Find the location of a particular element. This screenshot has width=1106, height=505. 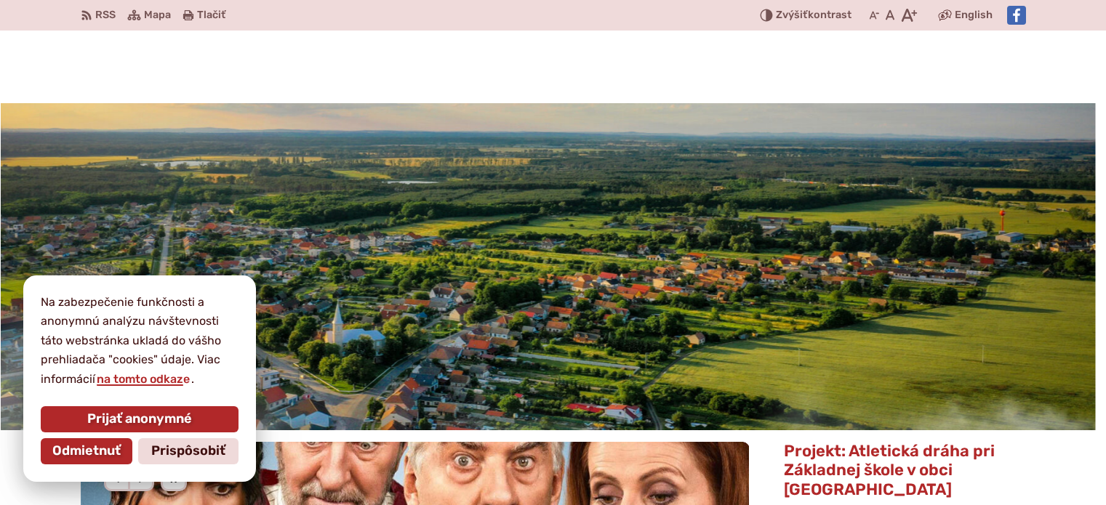

p: Na zabezpečenie funkčnosti a anonymnú analýzu návštevnosti táto webstránka ukladá do vášho prehli... is located at coordinates (140, 341).